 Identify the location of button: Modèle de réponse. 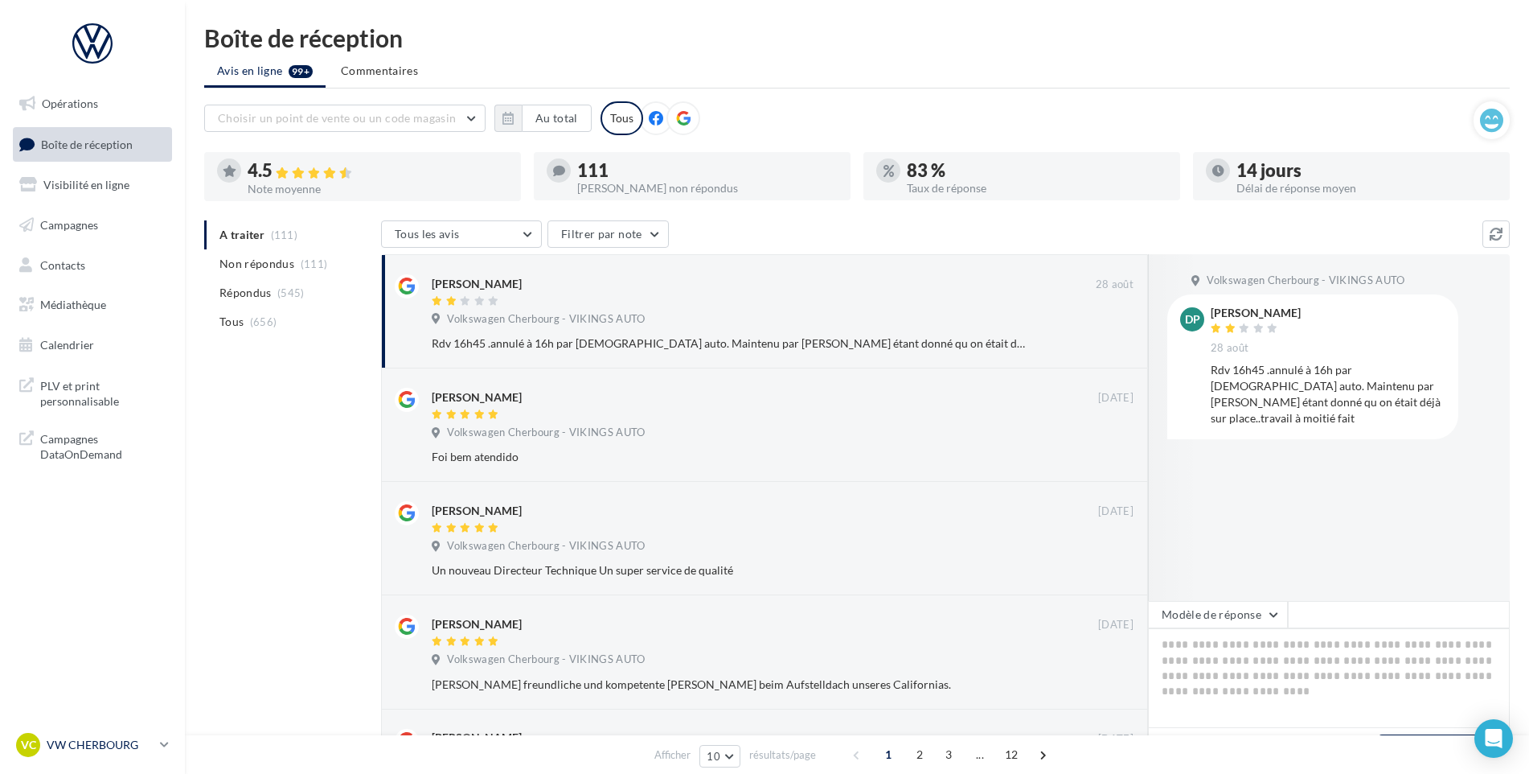
(1218, 614).